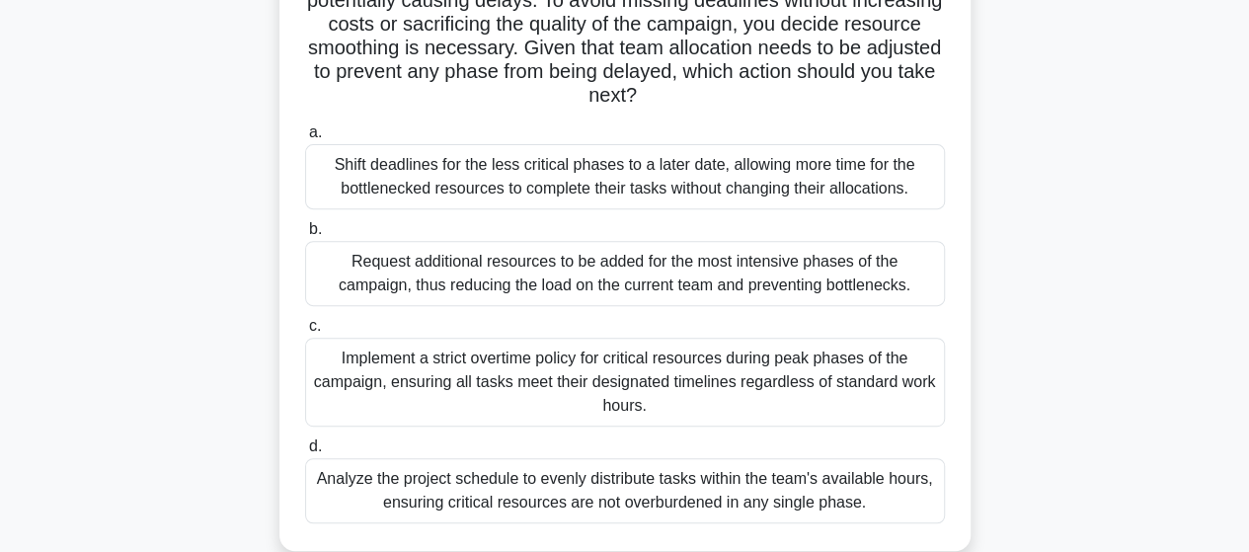 This screenshot has width=1249, height=552. I want to click on span: d., so click(315, 445).